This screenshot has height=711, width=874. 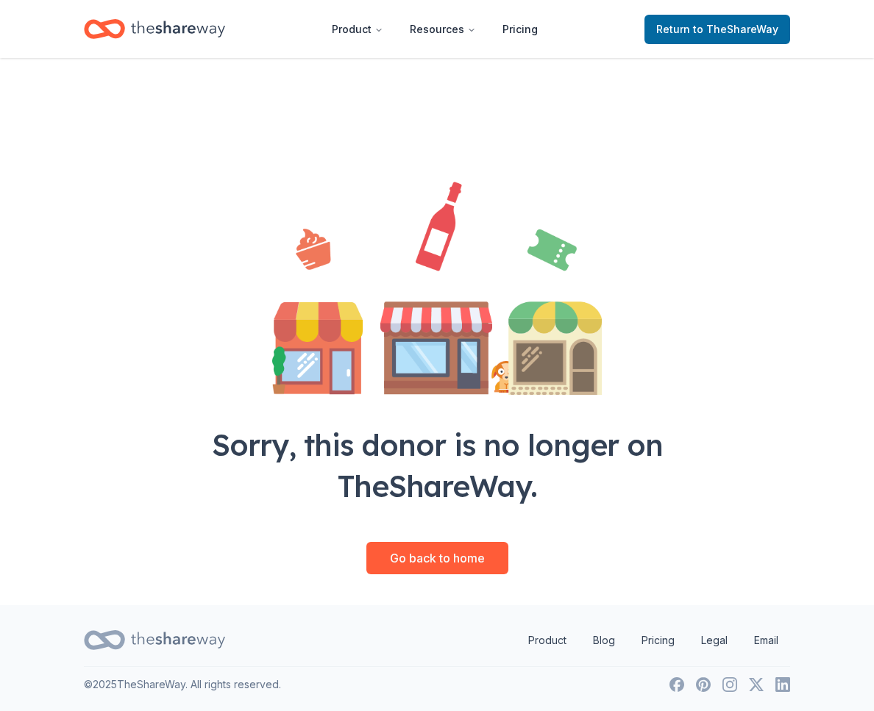 I want to click on a: Returnto TheShareWay, so click(x=717, y=29).